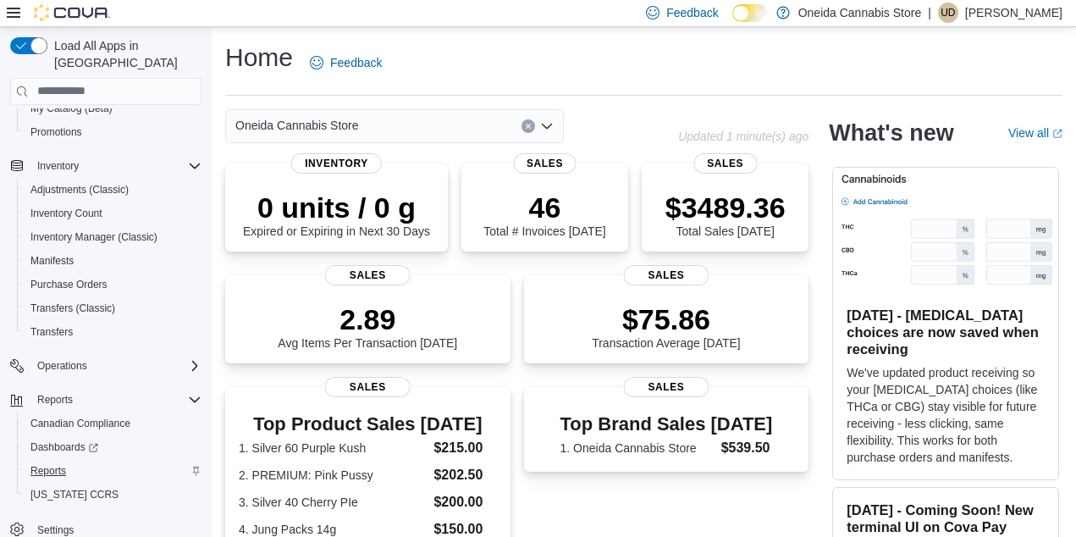  Describe the element at coordinates (52, 261) in the screenshot. I see `a: Manifests` at that location.